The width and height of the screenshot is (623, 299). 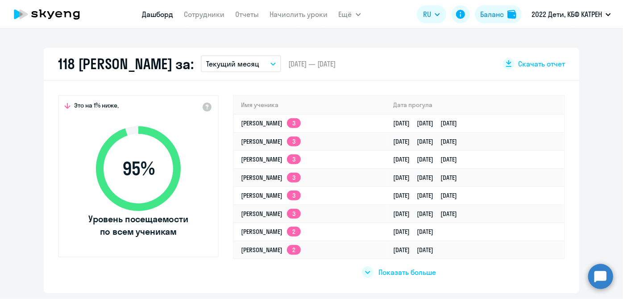 I want to click on span: Это на 1% ниже,, so click(x=96, y=107).